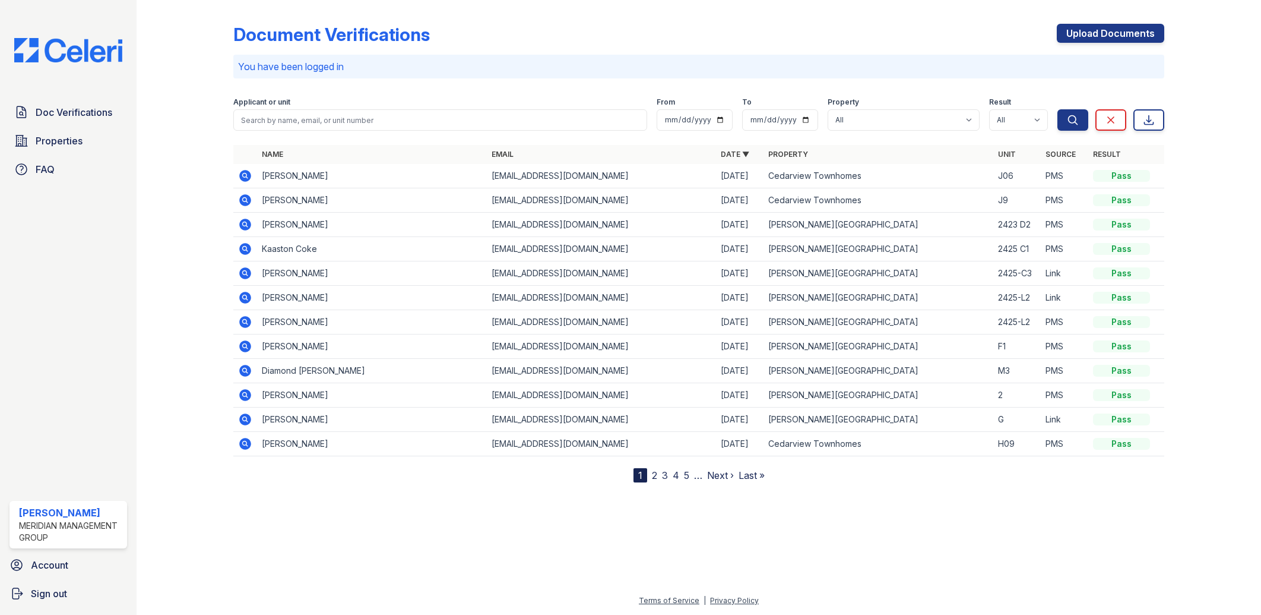 The image size is (1261, 615). What do you see at coordinates (654, 475) in the screenshot?
I see `a: 2` at bounding box center [654, 475].